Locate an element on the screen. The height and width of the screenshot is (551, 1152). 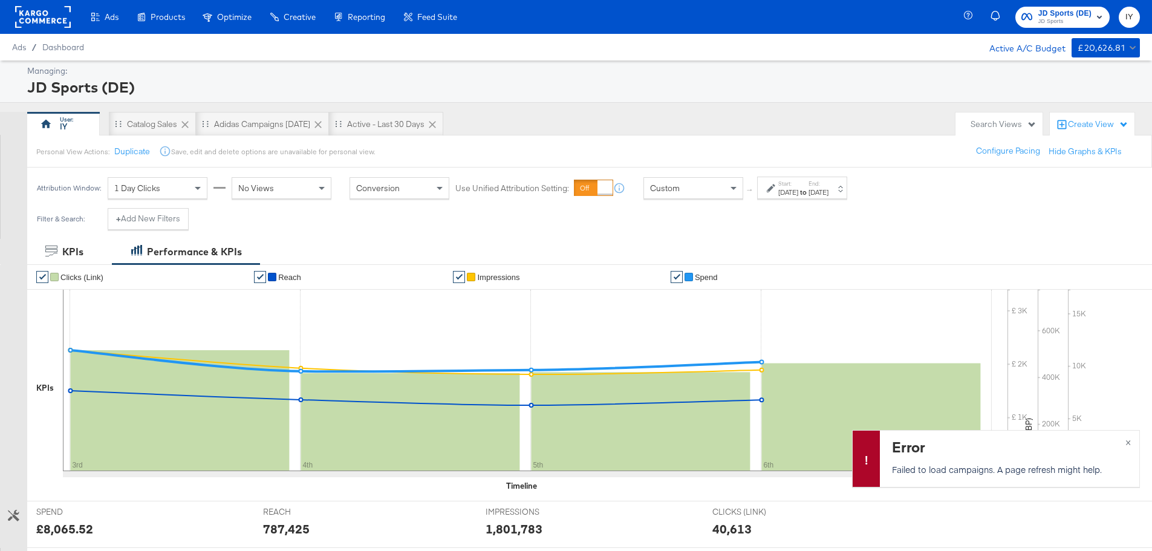
span: Reach is located at coordinates (290, 277).